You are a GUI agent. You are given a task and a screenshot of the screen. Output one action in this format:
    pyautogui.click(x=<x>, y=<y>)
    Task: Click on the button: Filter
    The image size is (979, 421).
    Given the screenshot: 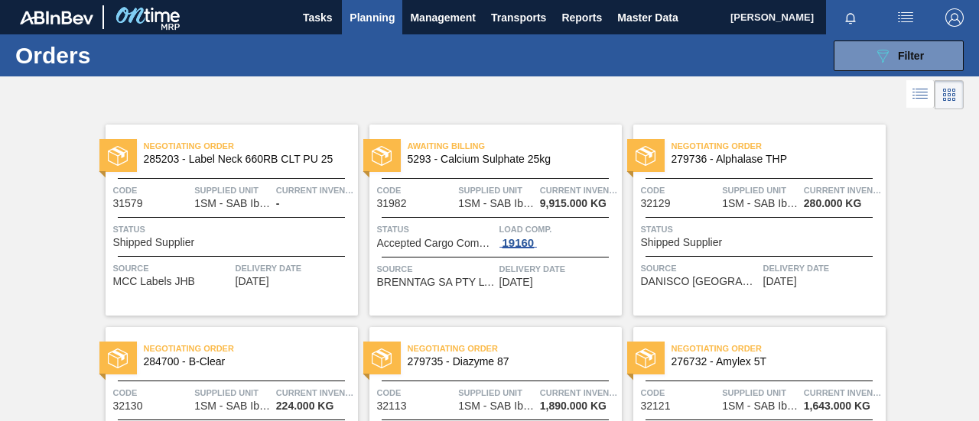 What is the action you would take?
    pyautogui.click(x=898, y=56)
    